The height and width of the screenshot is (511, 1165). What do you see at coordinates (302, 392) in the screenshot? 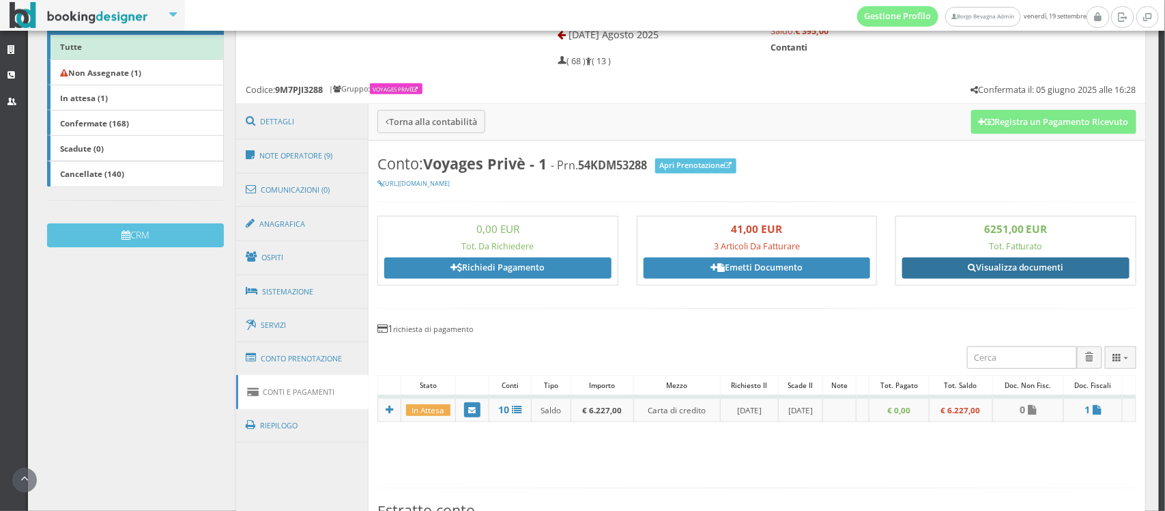
I see `a: Conti e Pagamenti` at bounding box center [302, 392].